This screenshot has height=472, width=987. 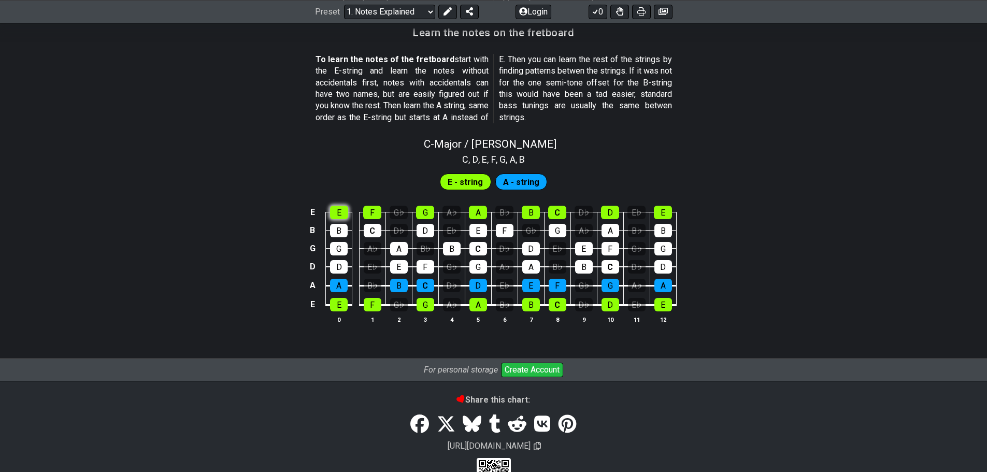 I want to click on th: 7, so click(x=530, y=319).